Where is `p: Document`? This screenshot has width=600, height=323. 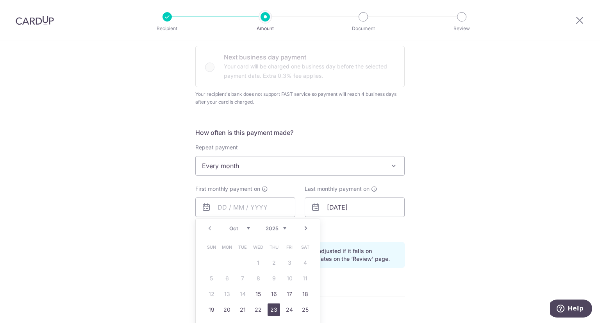 p: Document is located at coordinates (363, 29).